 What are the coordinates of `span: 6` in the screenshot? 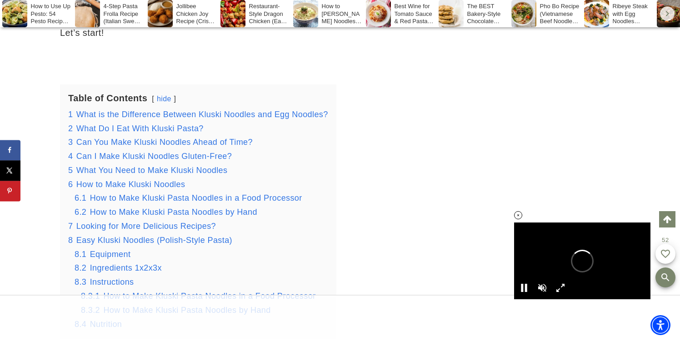 It's located at (70, 184).